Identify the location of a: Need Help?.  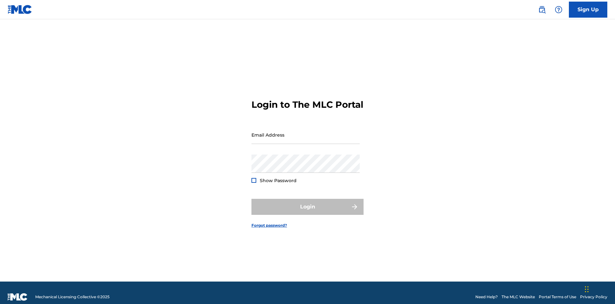
(487, 297).